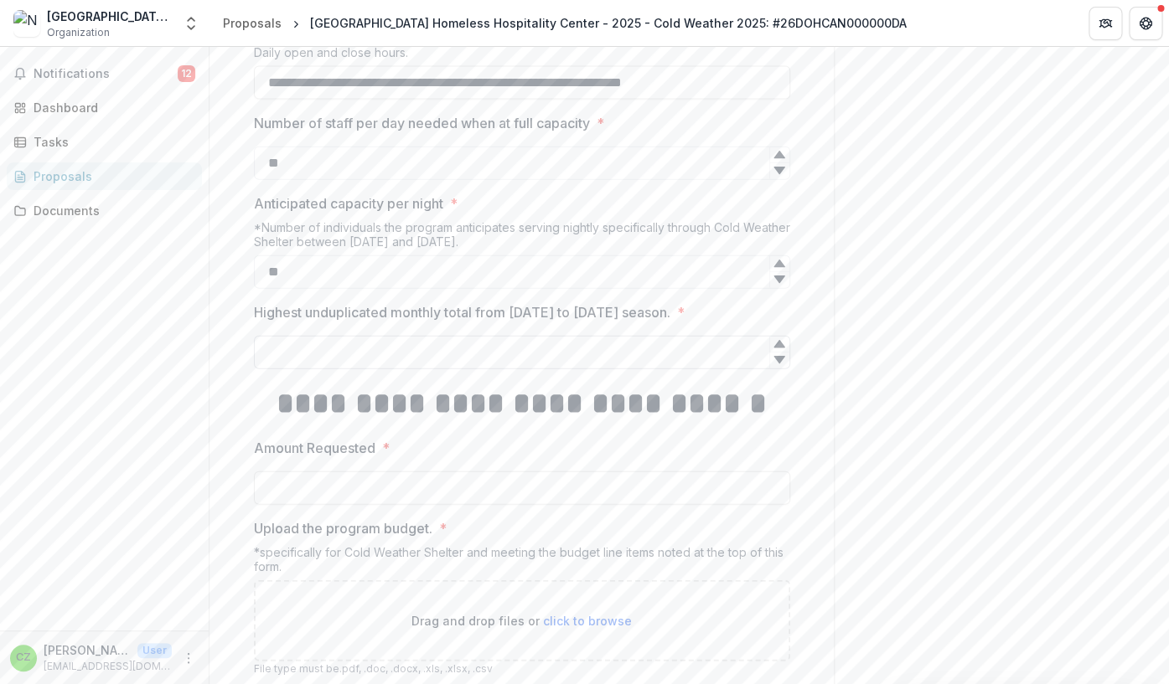 Image resolution: width=1169 pixels, height=684 pixels. What do you see at coordinates (104, 210) in the screenshot?
I see `a: Documents` at bounding box center [104, 210].